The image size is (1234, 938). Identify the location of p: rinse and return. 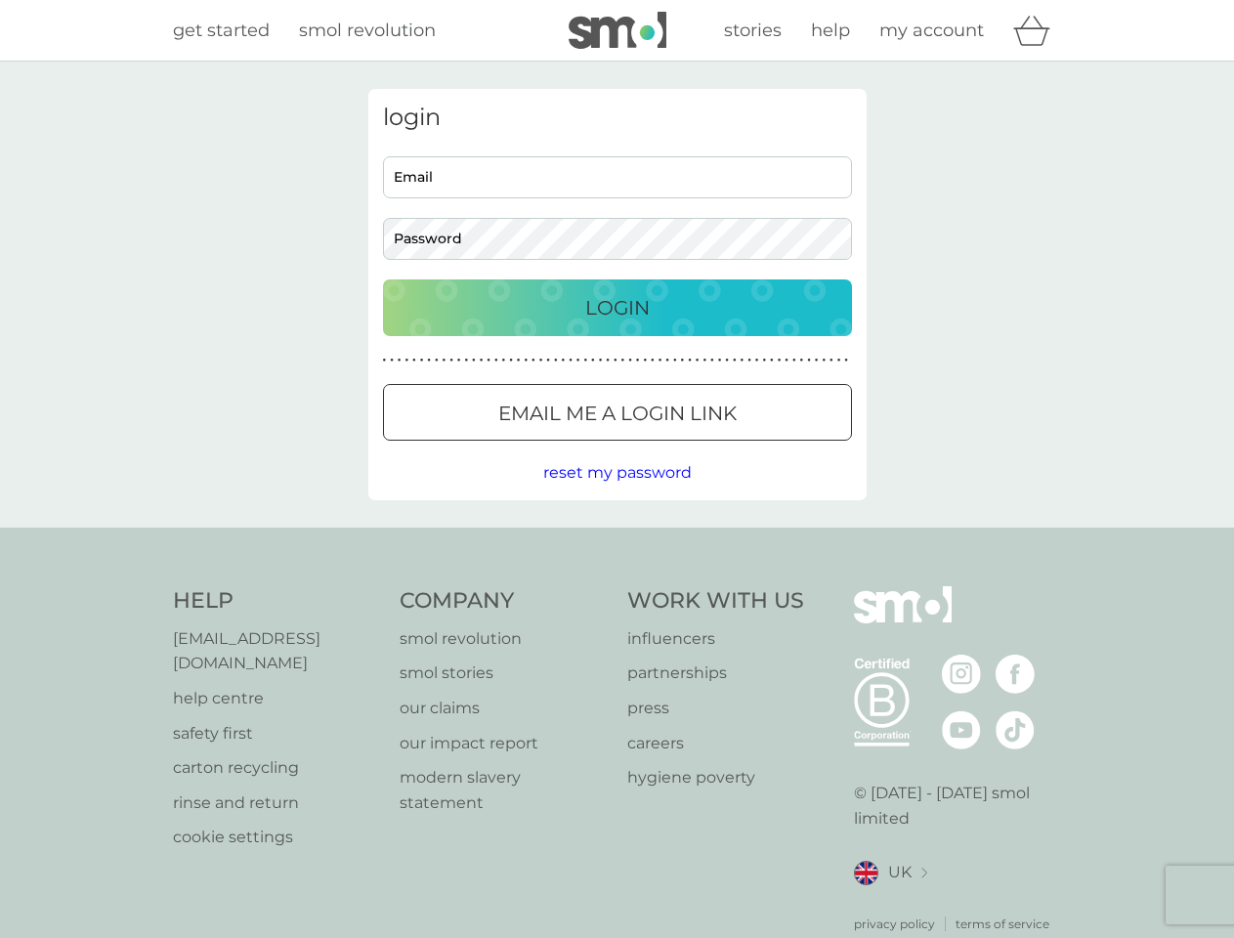
(277, 803).